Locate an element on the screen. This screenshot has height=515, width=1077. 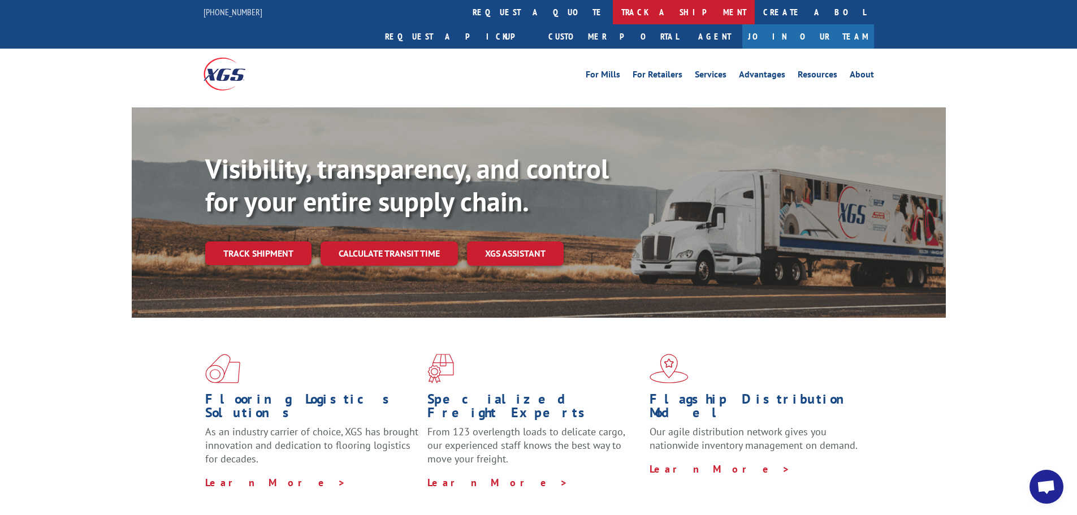
span: Our agile distribution network gives you nationwide inventory management on demand. is located at coordinates (754, 438).